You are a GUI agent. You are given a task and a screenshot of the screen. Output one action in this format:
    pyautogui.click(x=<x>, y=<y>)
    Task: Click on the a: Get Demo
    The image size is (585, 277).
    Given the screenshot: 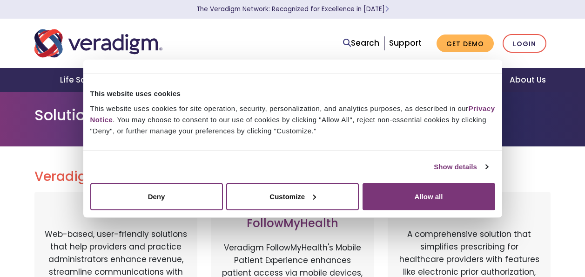 What is the action you would take?
    pyautogui.click(x=465, y=43)
    